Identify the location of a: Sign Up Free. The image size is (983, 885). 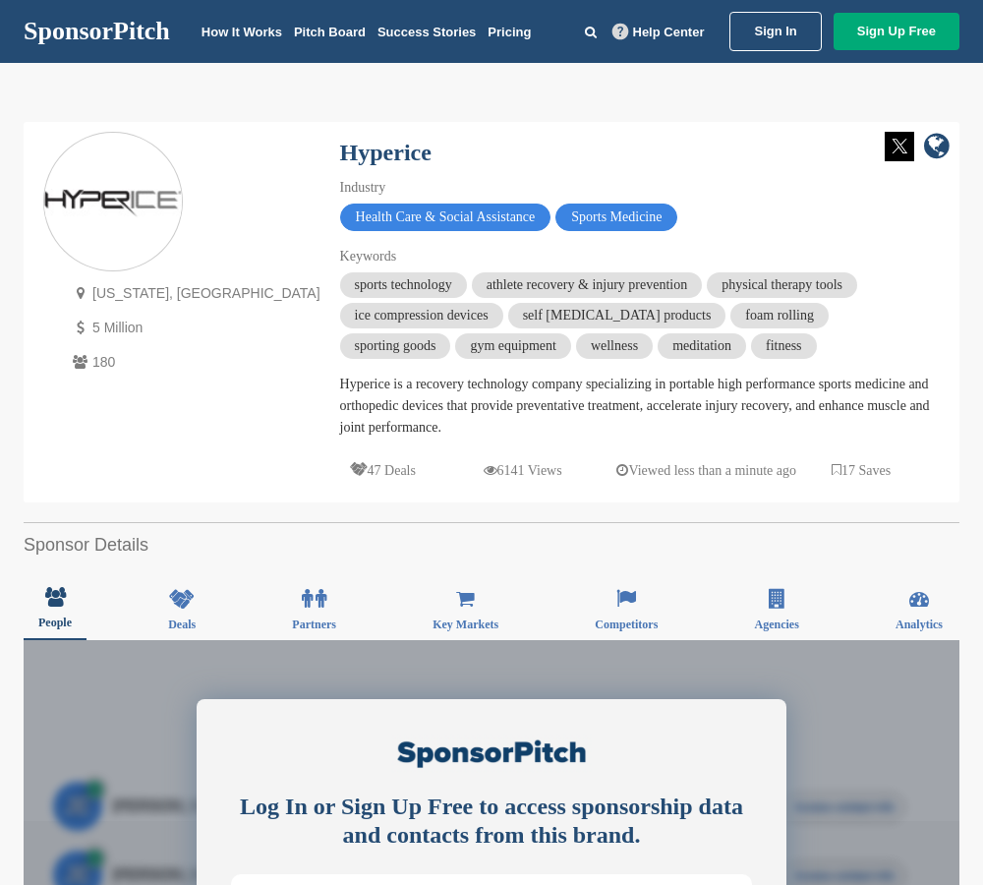
(897, 31).